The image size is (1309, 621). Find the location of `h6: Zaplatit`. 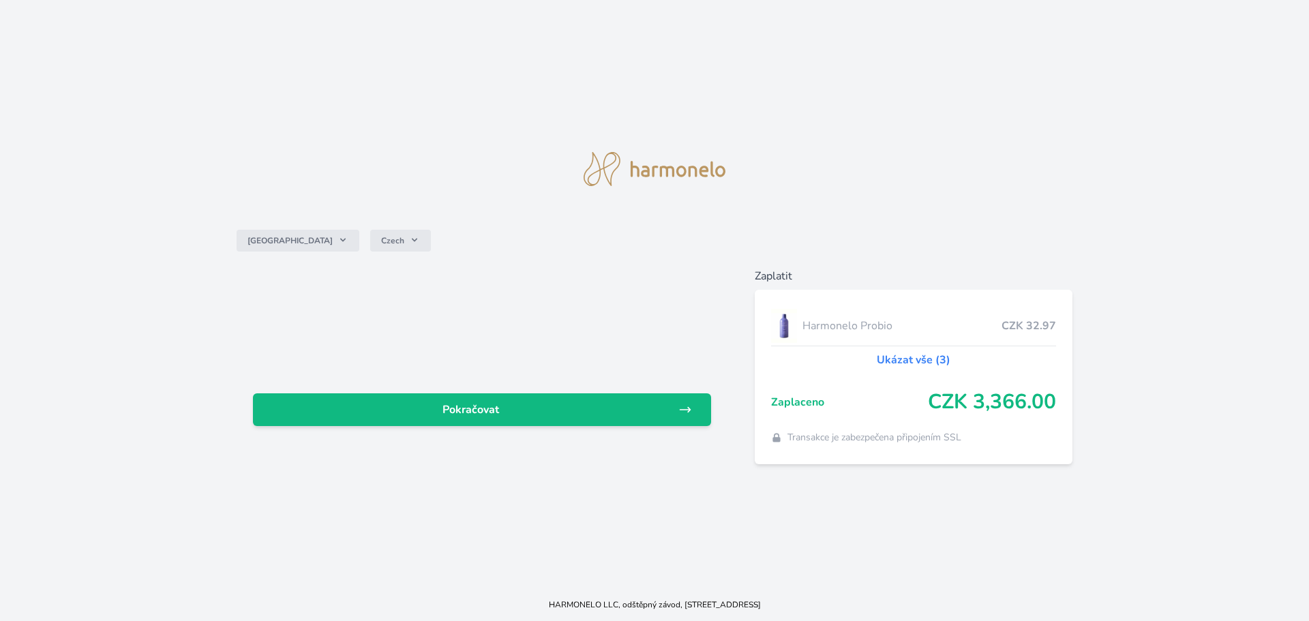

h6: Zaplatit is located at coordinates (914, 276).